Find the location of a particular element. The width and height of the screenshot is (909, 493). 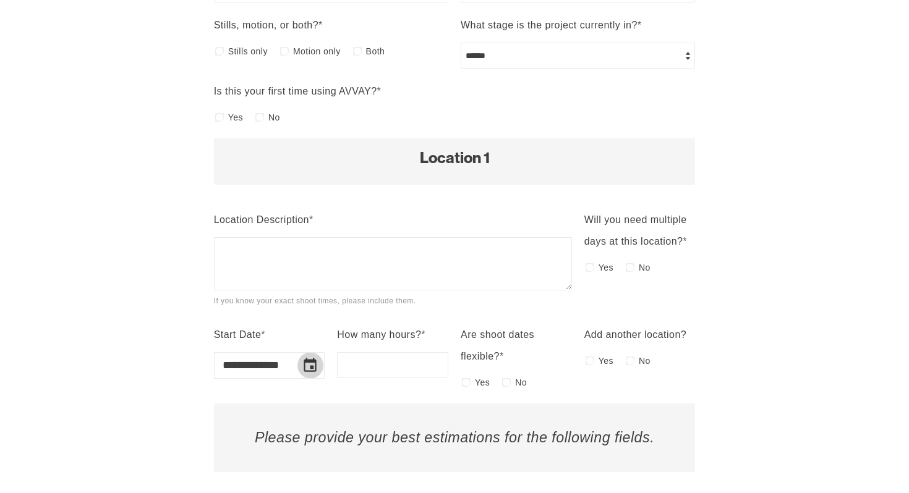

button: Choose date is located at coordinates (310, 365).